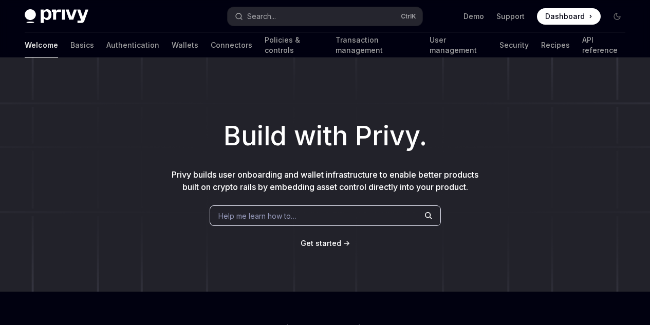 Image resolution: width=650 pixels, height=325 pixels. I want to click on button: Toggle dark mode, so click(617, 16).